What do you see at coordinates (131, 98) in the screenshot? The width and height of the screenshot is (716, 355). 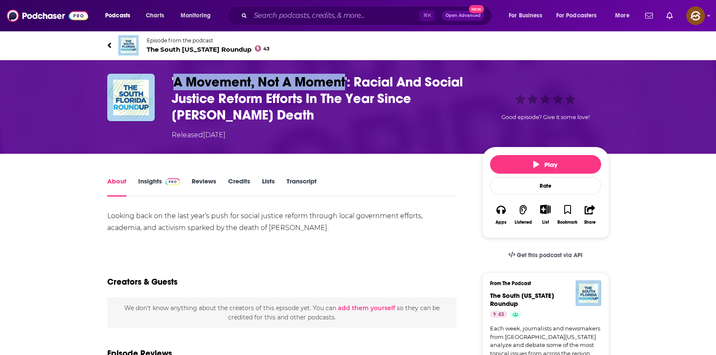 I see `a: 'A Movement, Not A Moment': Racial And Social Justice Reform Efforts In The Year Since George Flo...` at bounding box center [131, 98].